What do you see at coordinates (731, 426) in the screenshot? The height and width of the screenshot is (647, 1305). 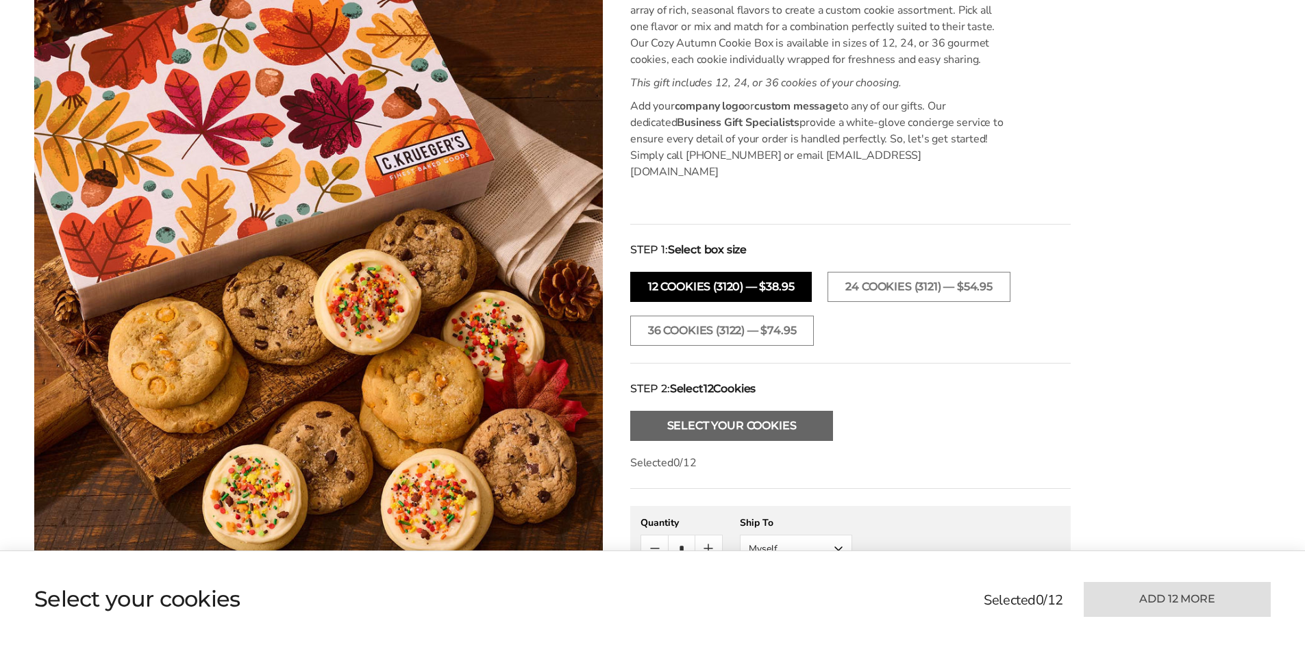 I see `button: Select Your Cookies` at bounding box center [731, 426].